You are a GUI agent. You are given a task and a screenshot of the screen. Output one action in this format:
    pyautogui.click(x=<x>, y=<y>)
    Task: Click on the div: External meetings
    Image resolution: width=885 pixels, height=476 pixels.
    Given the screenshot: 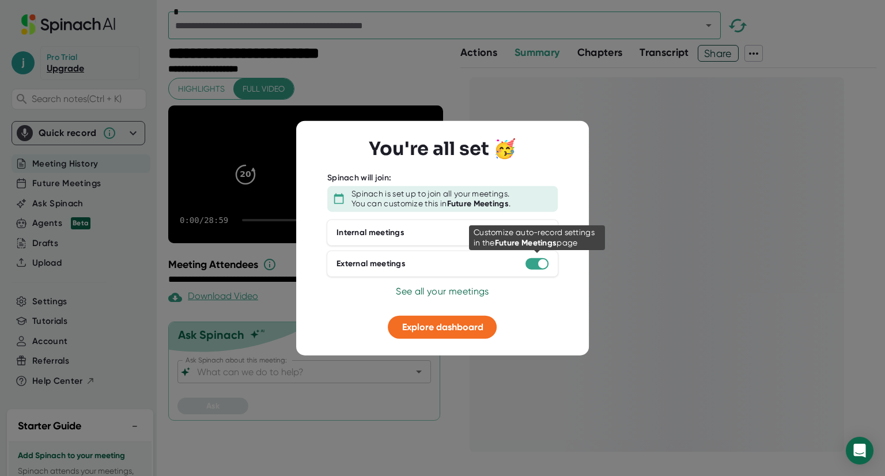 What is the action you would take?
    pyautogui.click(x=371, y=264)
    